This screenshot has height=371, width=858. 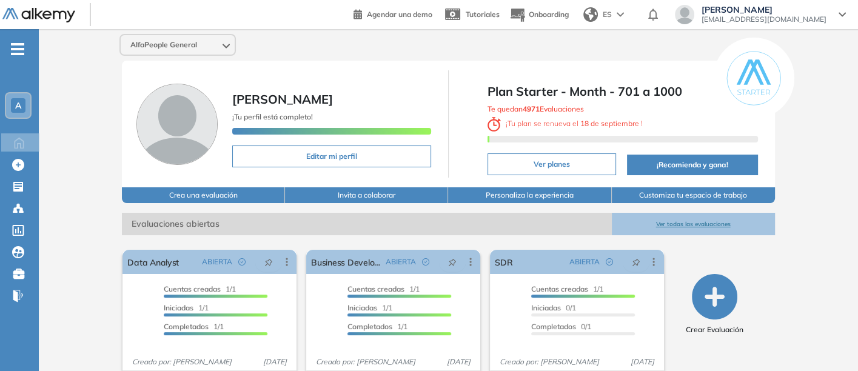 What do you see at coordinates (39, 15) in the screenshot?
I see `img: Logo` at bounding box center [39, 15].